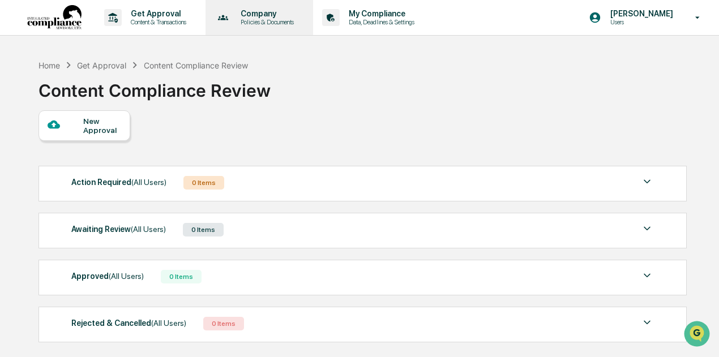 The width and height of the screenshot is (719, 357). What do you see at coordinates (49, 65) in the screenshot?
I see `div: Home` at bounding box center [49, 65].